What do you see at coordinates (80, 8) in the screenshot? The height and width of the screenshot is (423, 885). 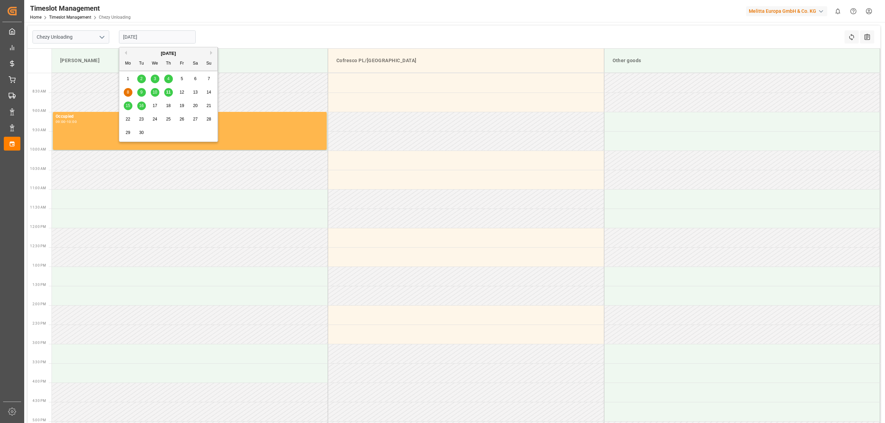 I see `div: Timeslot Management` at bounding box center [80, 8].